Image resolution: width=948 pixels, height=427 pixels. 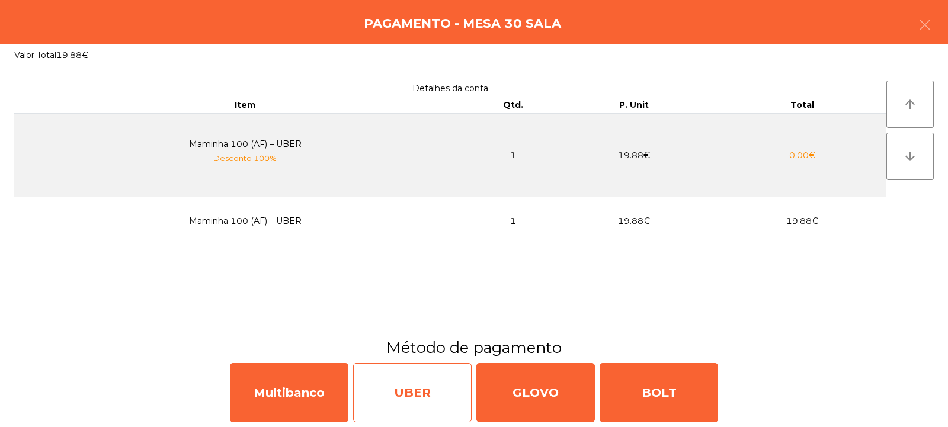 What do you see at coordinates (450, 88) in the screenshot?
I see `span: Detalhes da conta` at bounding box center [450, 88].